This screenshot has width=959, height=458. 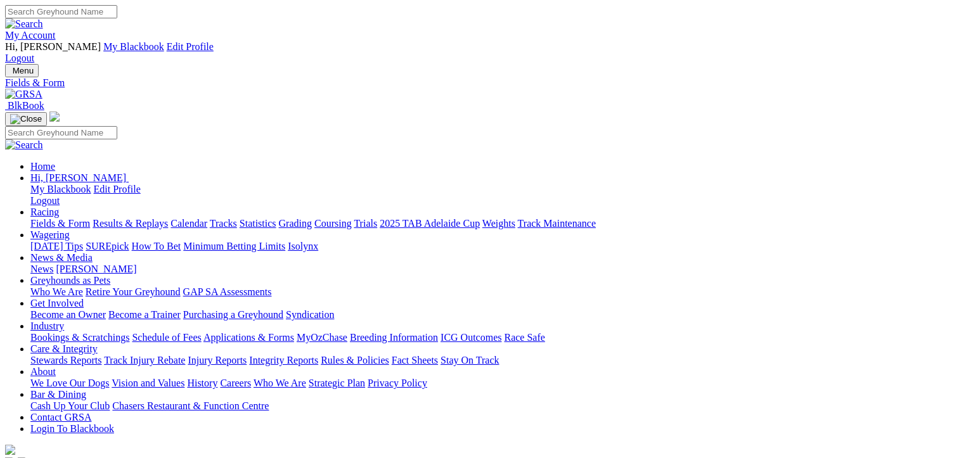 What do you see at coordinates (492, 315) in the screenshot?
I see `div: Get Involved` at bounding box center [492, 315].